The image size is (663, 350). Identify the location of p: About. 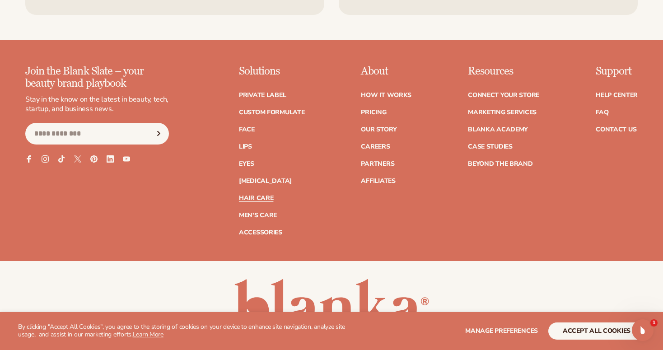
(386, 71).